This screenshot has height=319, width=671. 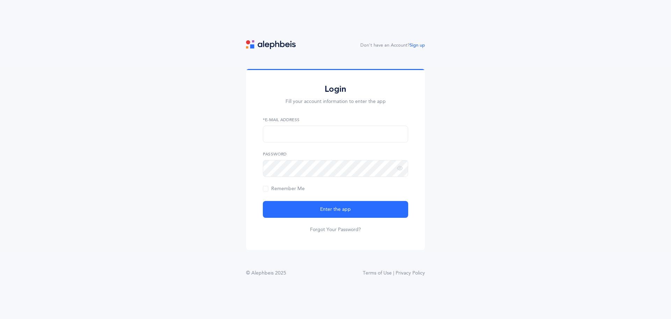 What do you see at coordinates (336, 101) in the screenshot?
I see `p: Fill your account information to enter the app` at bounding box center [336, 101].